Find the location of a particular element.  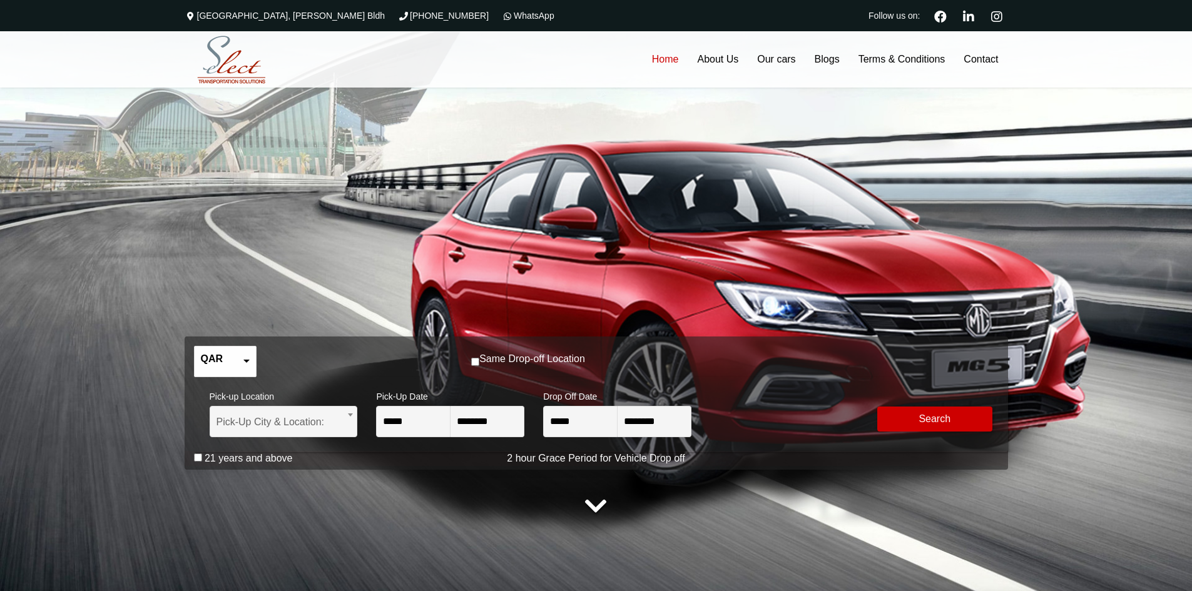

label: QAR is located at coordinates (212, 359).